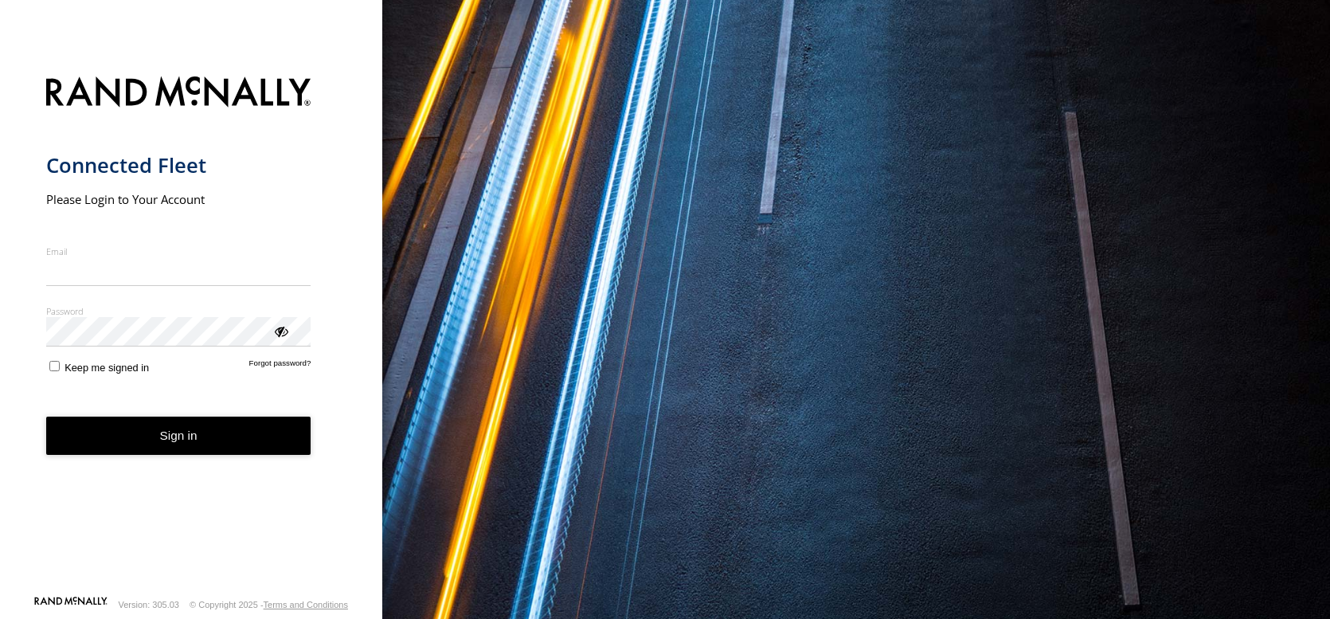 This screenshot has height=619, width=1330. Describe the element at coordinates (178, 251) in the screenshot. I see `label: Email` at that location.